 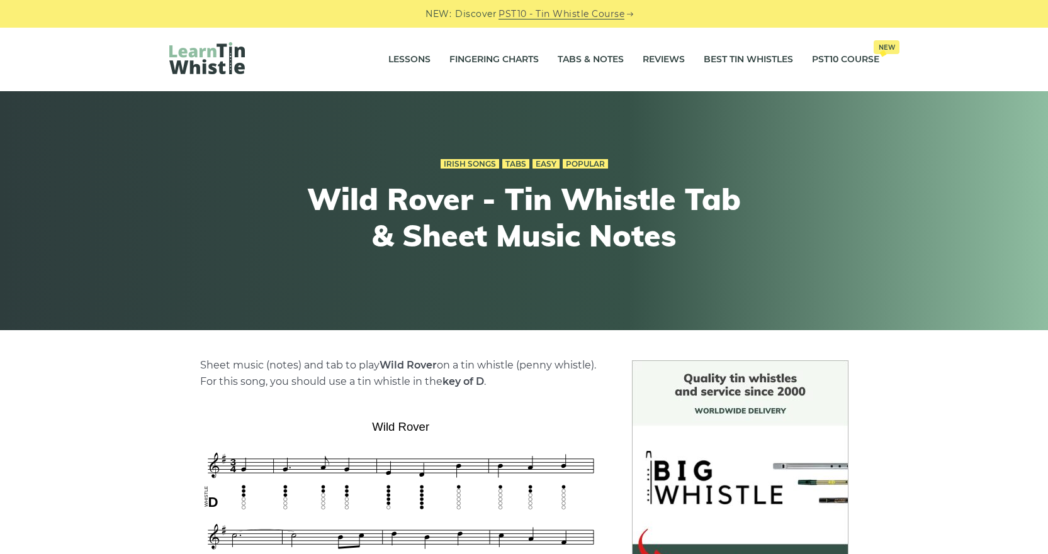 I want to click on a: Tabs, so click(x=515, y=164).